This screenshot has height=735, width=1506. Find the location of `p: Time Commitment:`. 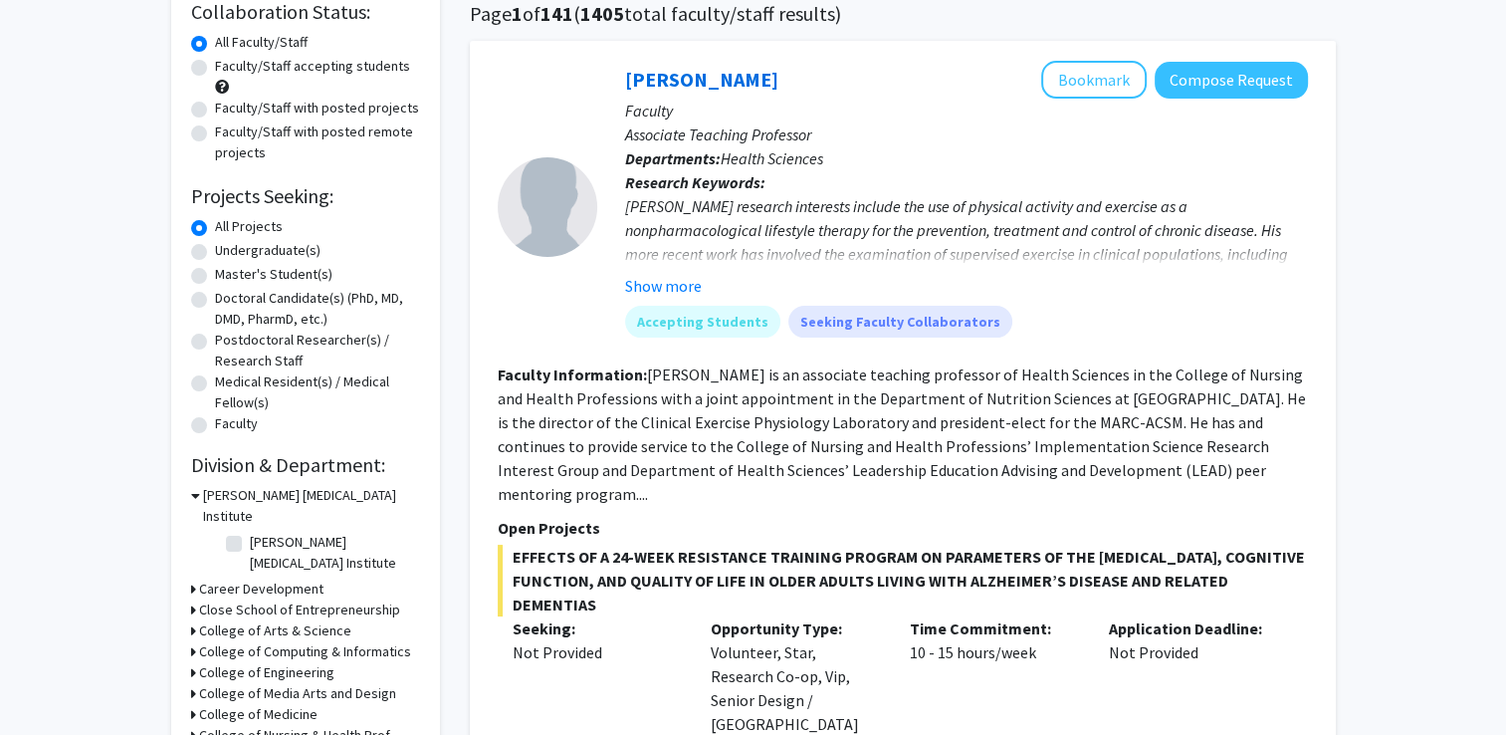

p: Time Commitment: is located at coordinates (995, 628).